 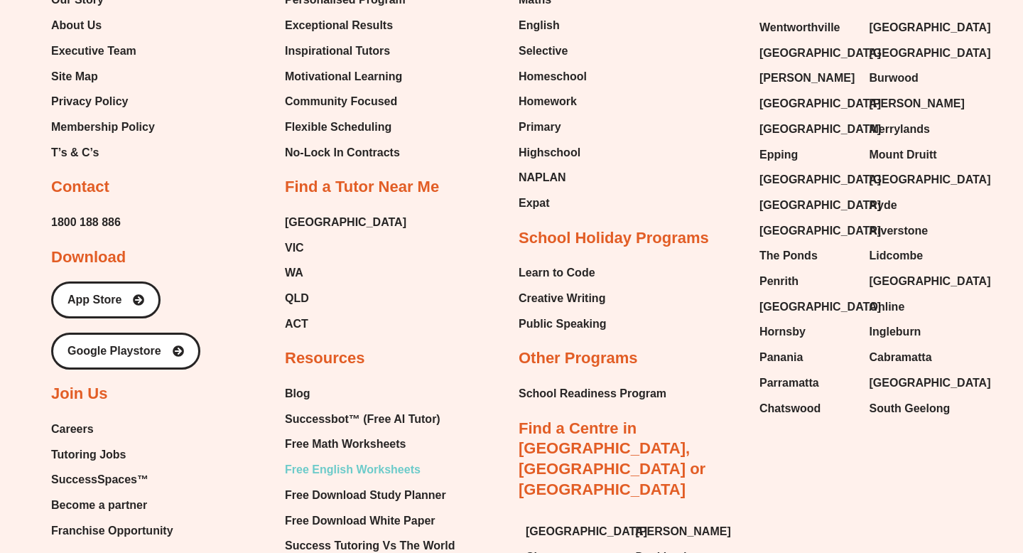 What do you see at coordinates (901, 357) in the screenshot?
I see `span: Cabramatta` at bounding box center [901, 357].